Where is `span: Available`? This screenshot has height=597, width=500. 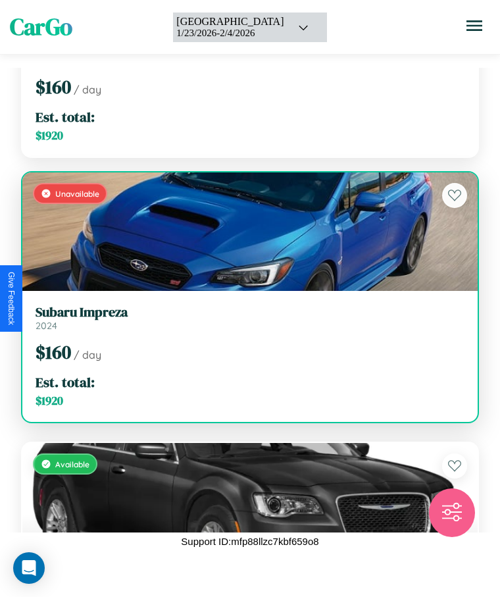
span: Available is located at coordinates (72, 464).